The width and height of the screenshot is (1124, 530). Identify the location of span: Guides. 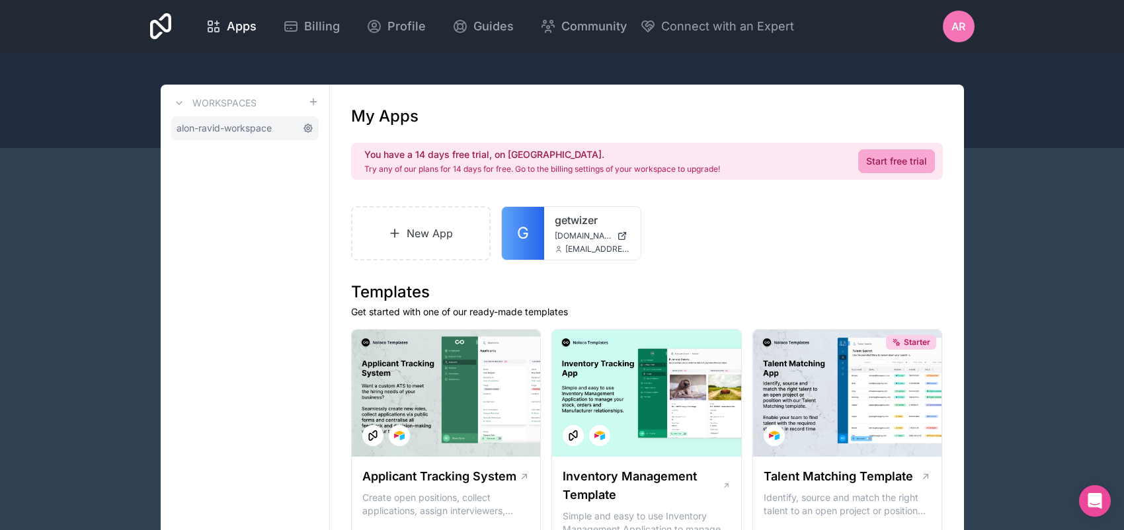
(493, 26).